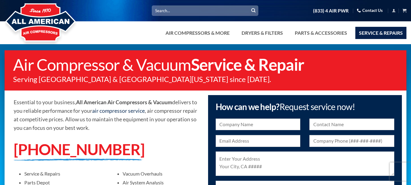 This screenshot has height=185, width=411. Describe the element at coordinates (321, 33) in the screenshot. I see `a: Parts & Accessories` at that location.